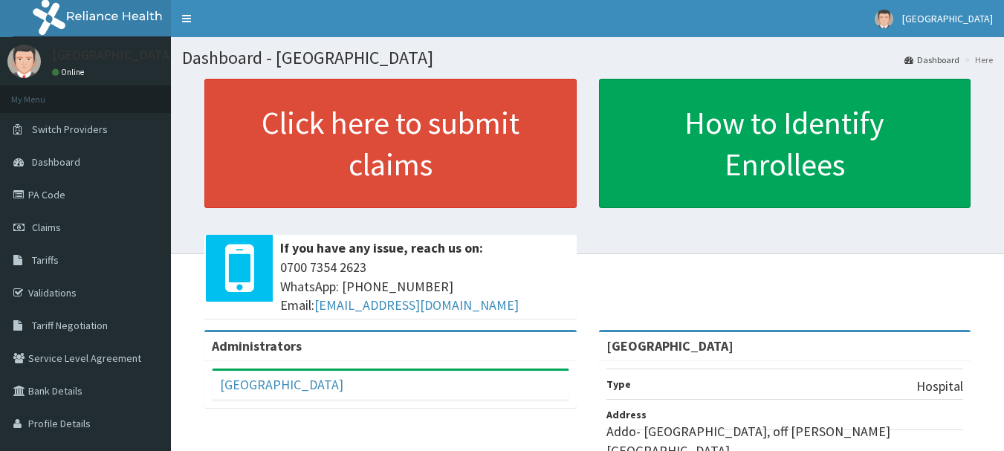 The image size is (1004, 451). I want to click on b: If you have any issue, reach us on:, so click(381, 247).